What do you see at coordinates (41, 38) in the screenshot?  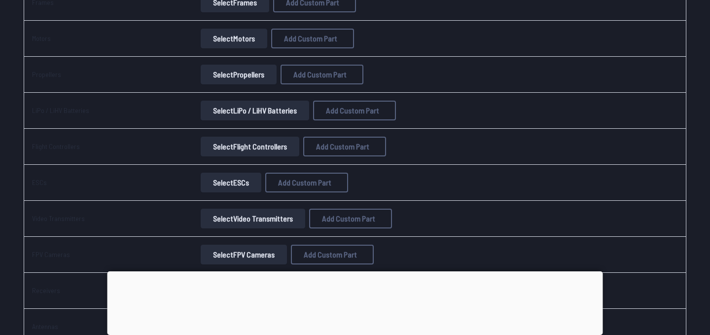 I see `a: Motors` at bounding box center [41, 38].